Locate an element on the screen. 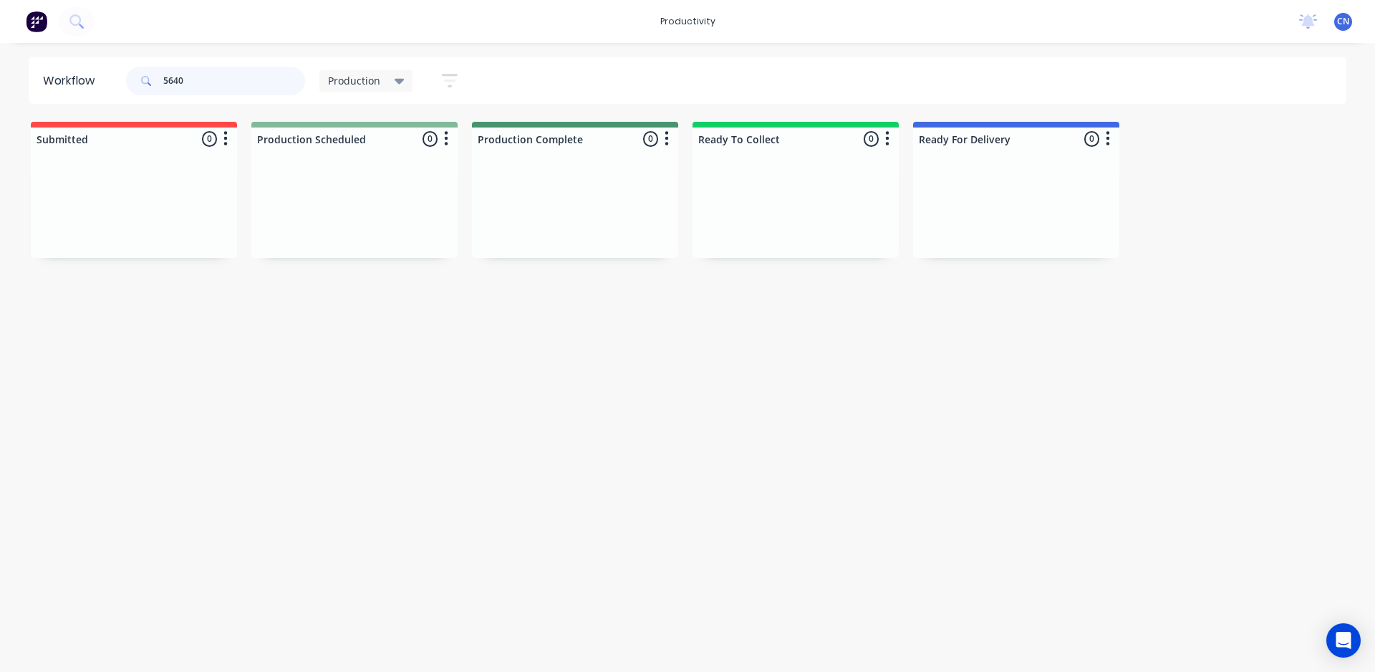 The image size is (1375, 672). input: Search for orders... is located at coordinates (234, 81).